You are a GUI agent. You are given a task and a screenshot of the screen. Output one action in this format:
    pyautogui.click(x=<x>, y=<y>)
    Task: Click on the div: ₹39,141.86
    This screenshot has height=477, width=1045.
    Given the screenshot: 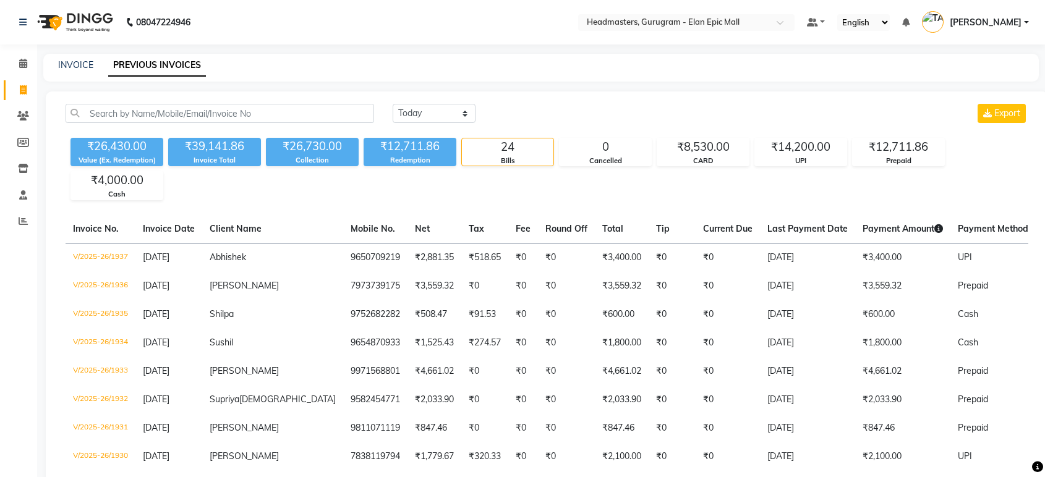 What is the action you would take?
    pyautogui.click(x=214, y=146)
    